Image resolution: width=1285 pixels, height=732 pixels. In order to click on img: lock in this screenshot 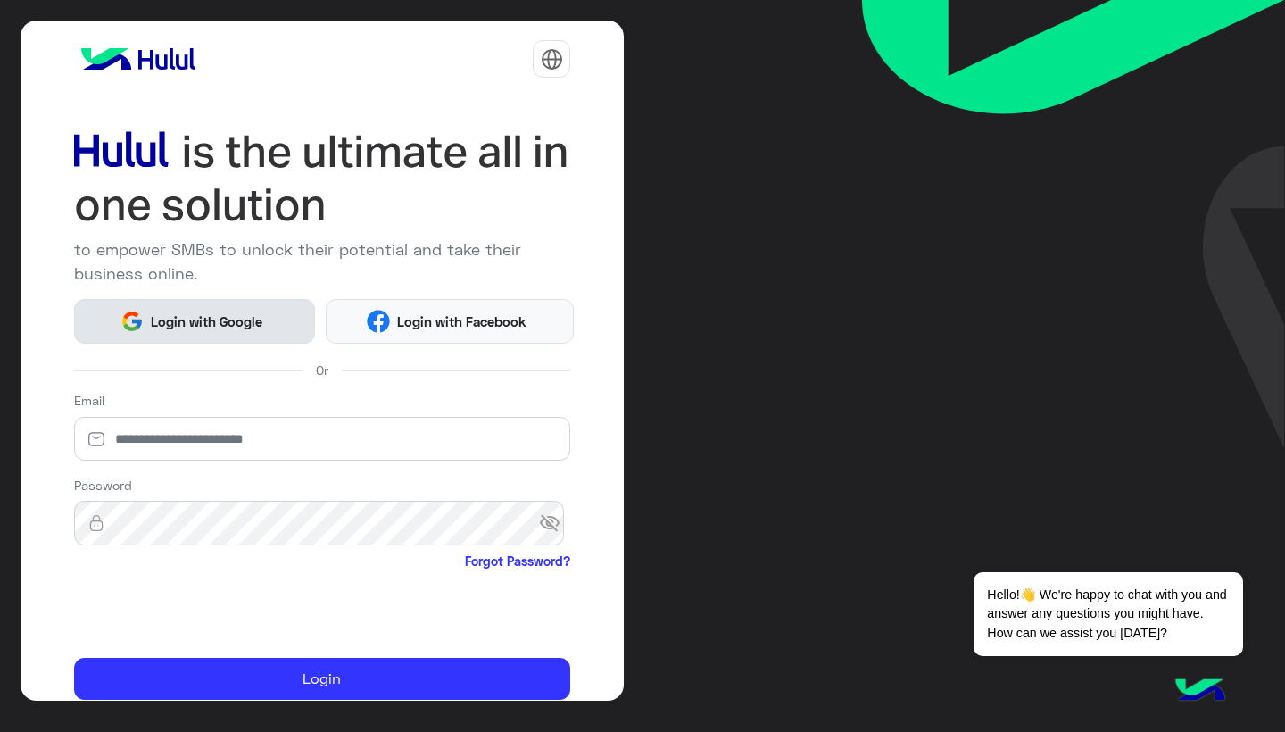, I will do `click(96, 523)`.